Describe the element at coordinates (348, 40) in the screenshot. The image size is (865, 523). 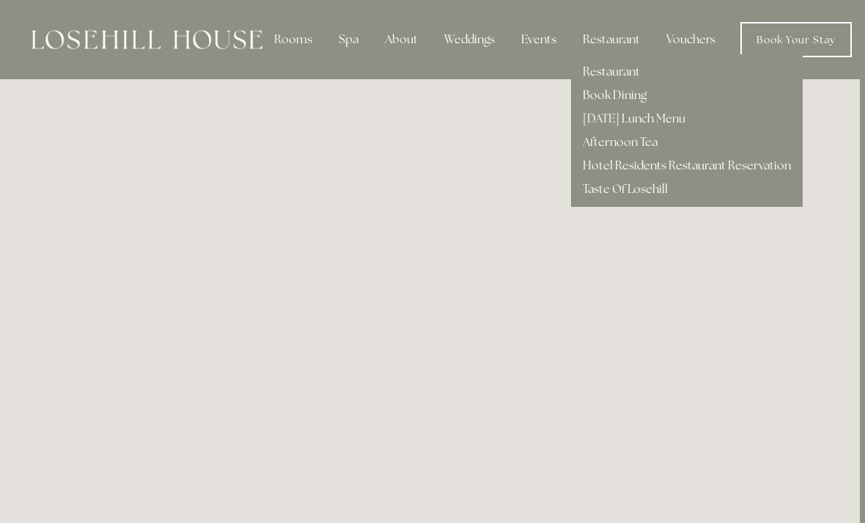
I see `div: Spa` at that location.